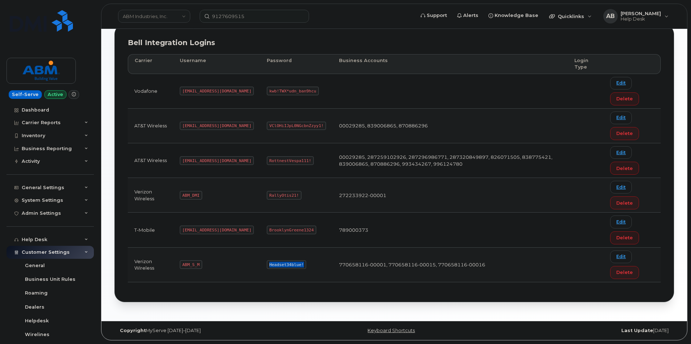 The width and height of the screenshot is (691, 344). I want to click on code: RottnestVespa111!, so click(290, 161).